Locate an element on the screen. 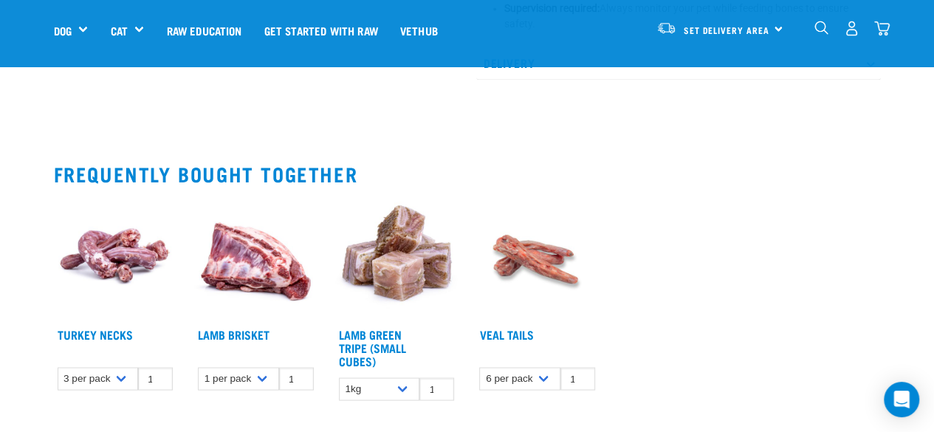 The height and width of the screenshot is (432, 934). img: Veal Tails is located at coordinates (537, 258).